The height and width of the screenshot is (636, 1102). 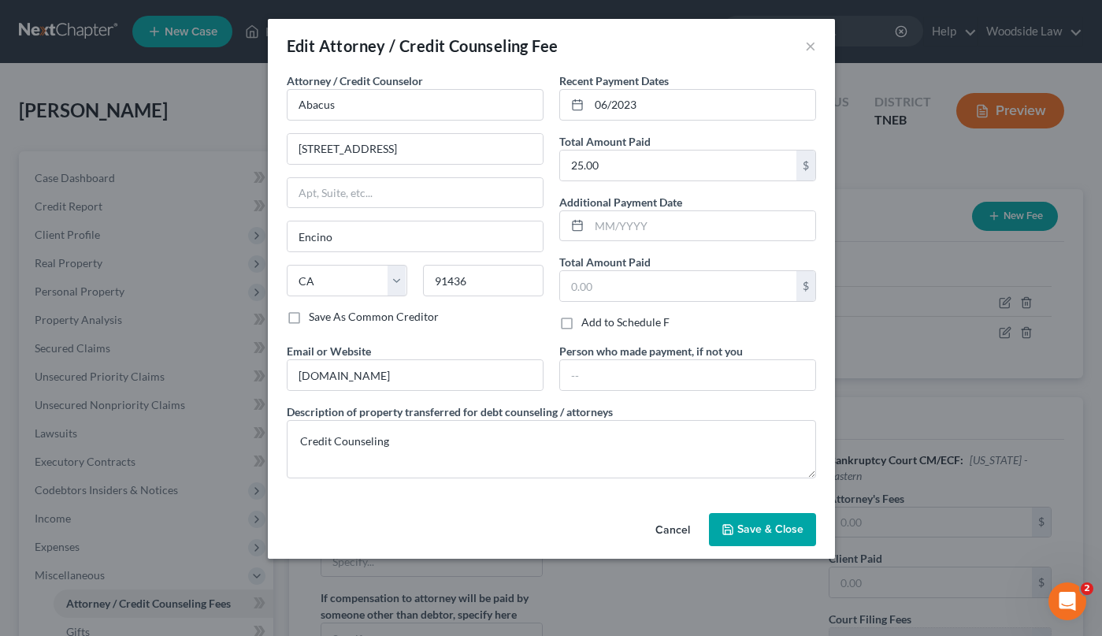 I want to click on label: Recent Payment Dates, so click(x=614, y=80).